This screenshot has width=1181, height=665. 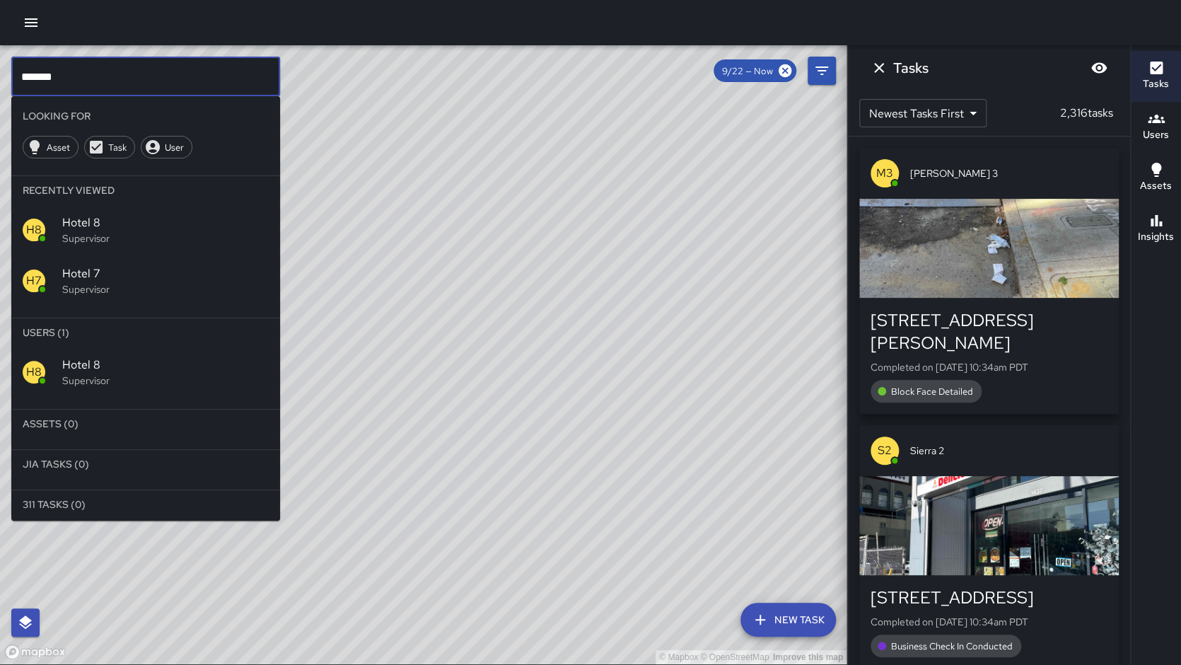 What do you see at coordinates (952, 645) in the screenshot?
I see `span: Business Check In Conducted` at bounding box center [952, 645].